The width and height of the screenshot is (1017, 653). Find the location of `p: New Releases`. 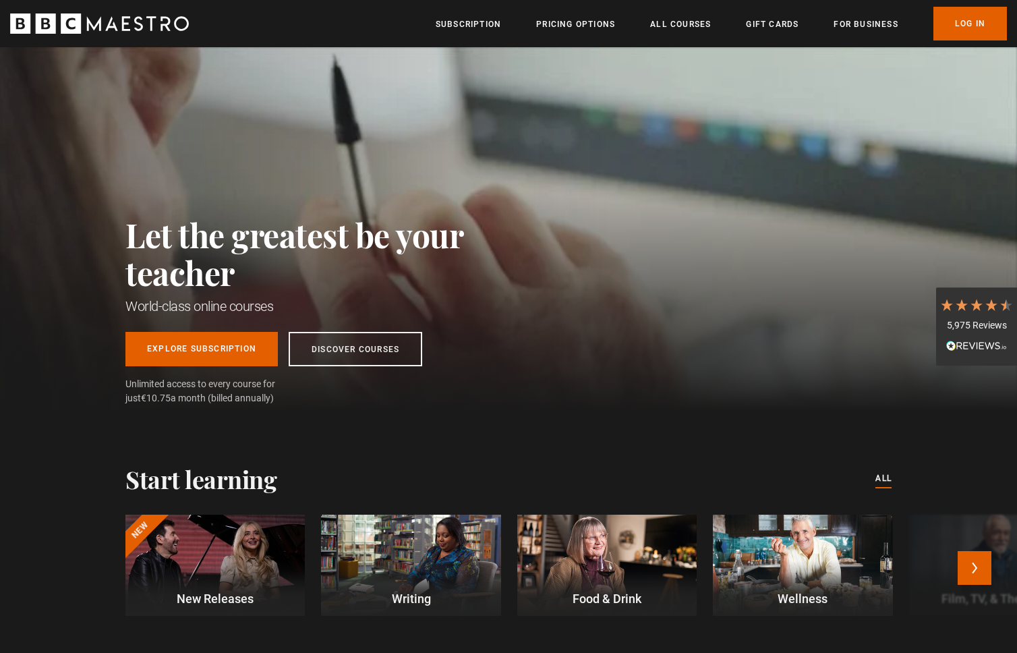

p: New Releases is located at coordinates (215, 598).